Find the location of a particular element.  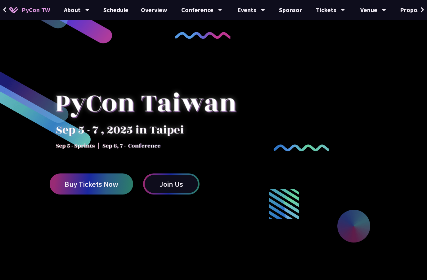

span: Buy Tickets Now is located at coordinates (91, 184).